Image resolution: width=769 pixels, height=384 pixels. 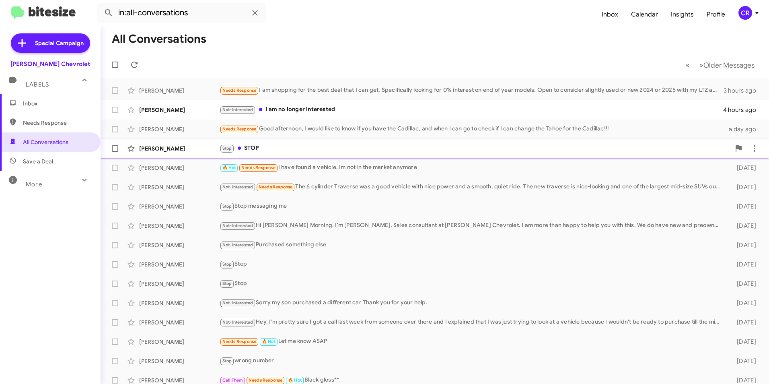 I want to click on div: I am no longer interested, so click(x=471, y=109).